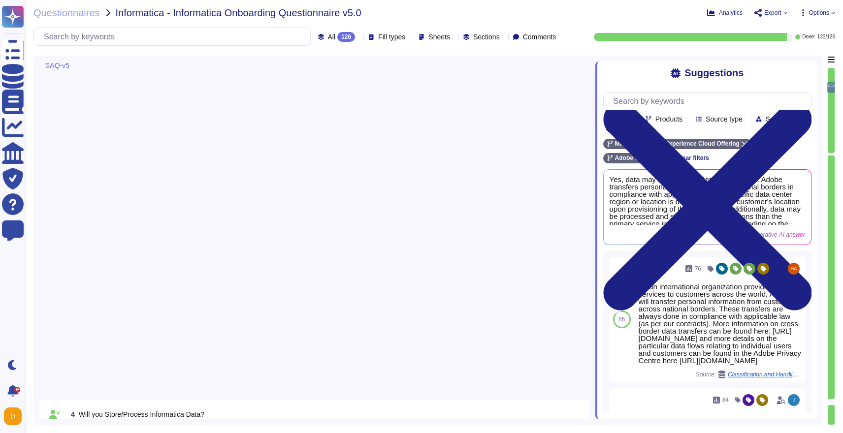  What do you see at coordinates (332, 37) in the screenshot?
I see `span: All` at bounding box center [332, 37].